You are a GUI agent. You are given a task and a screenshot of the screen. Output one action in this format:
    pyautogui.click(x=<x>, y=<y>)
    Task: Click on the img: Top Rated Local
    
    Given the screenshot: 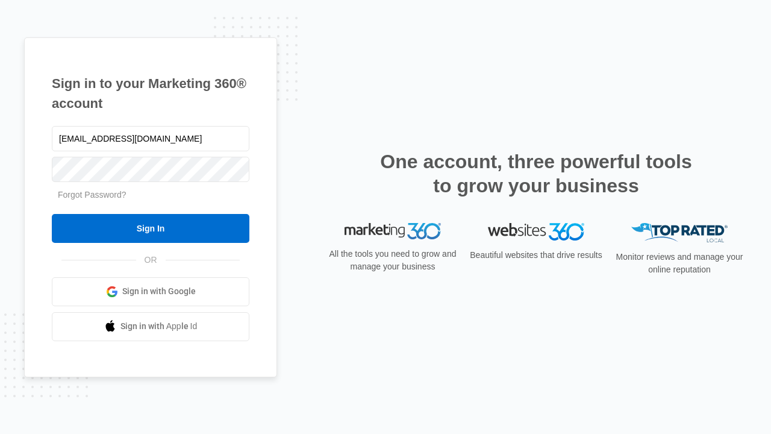 What is the action you would take?
    pyautogui.click(x=679, y=232)
    